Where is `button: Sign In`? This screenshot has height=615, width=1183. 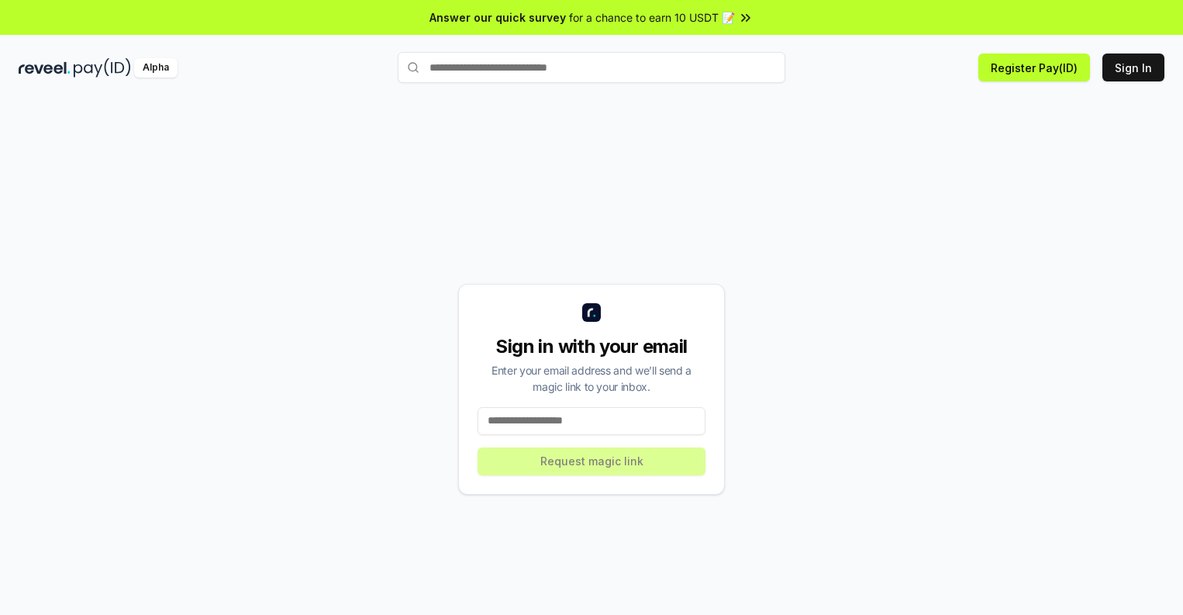 button: Sign In is located at coordinates (1134, 67).